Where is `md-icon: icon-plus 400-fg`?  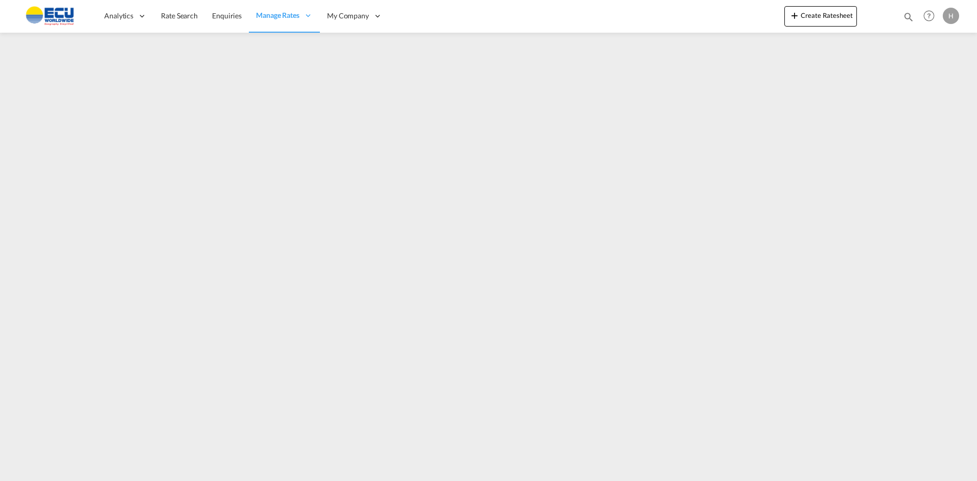 md-icon: icon-plus 400-fg is located at coordinates (795, 15).